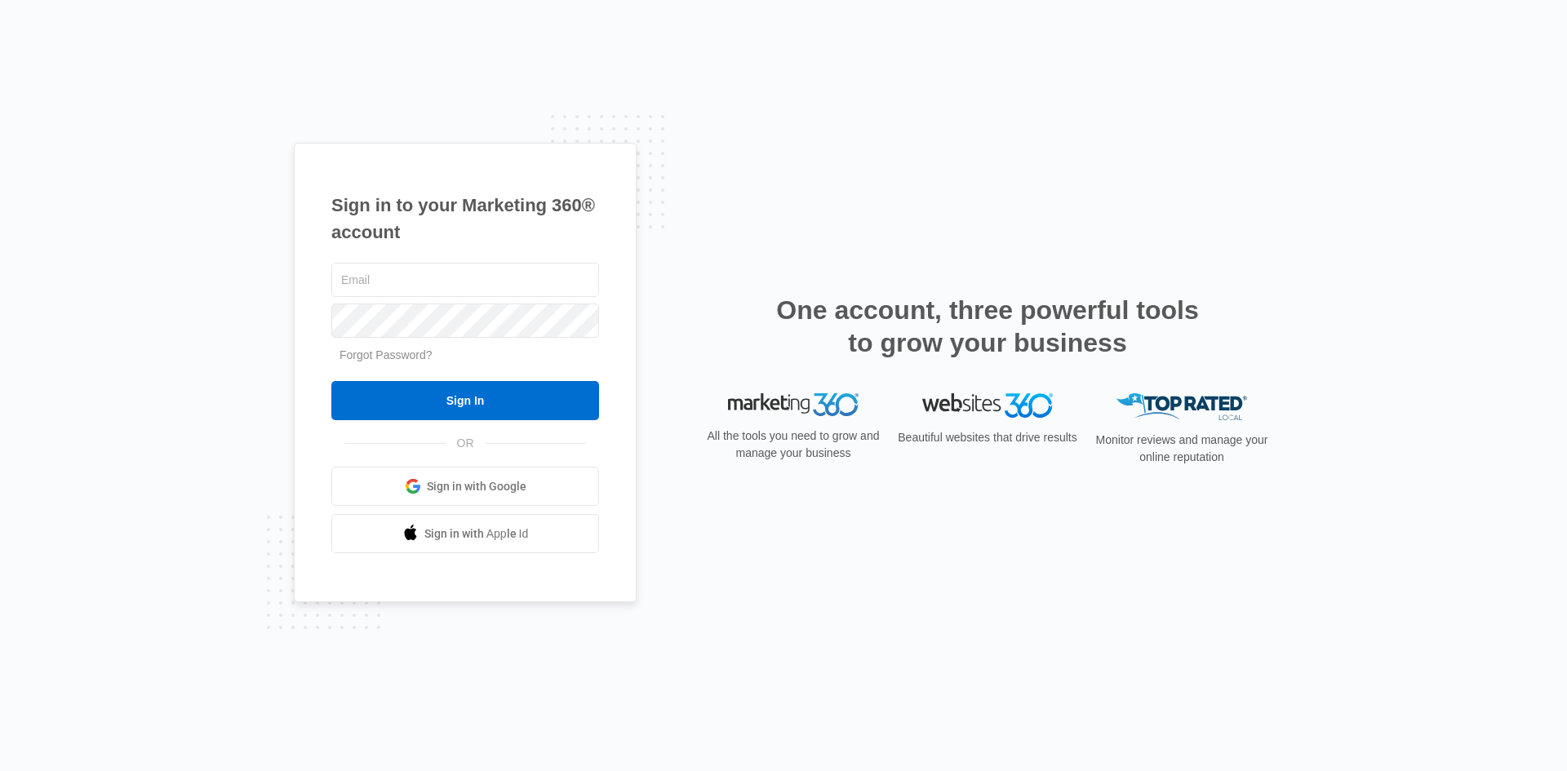 The height and width of the screenshot is (771, 1567). Describe the element at coordinates (465, 534) in the screenshot. I see `a: Sign in with Apple Id` at that location.